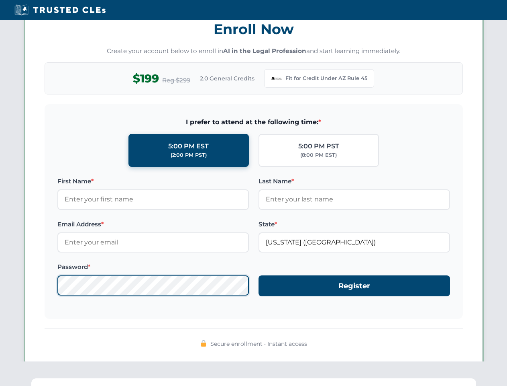 The height and width of the screenshot is (386, 507). Describe the element at coordinates (319, 146) in the screenshot. I see `div: 5:00 PM PST` at that location.